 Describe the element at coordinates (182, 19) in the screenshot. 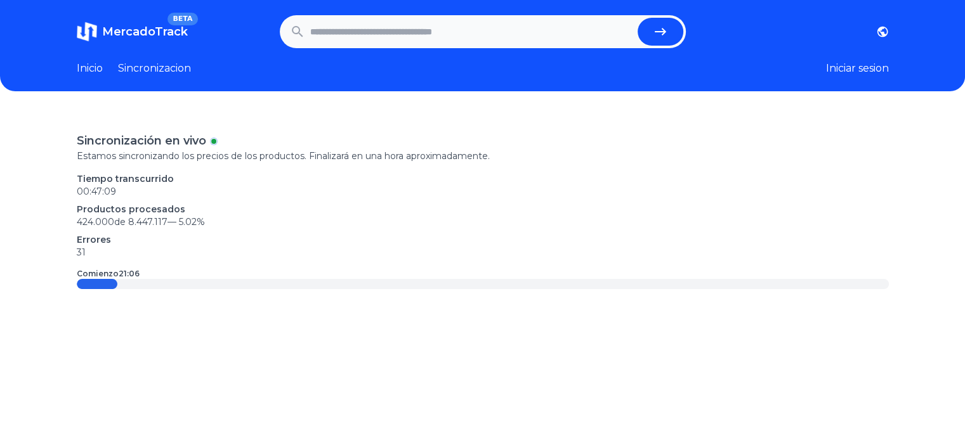

I see `span: BETA` at that location.